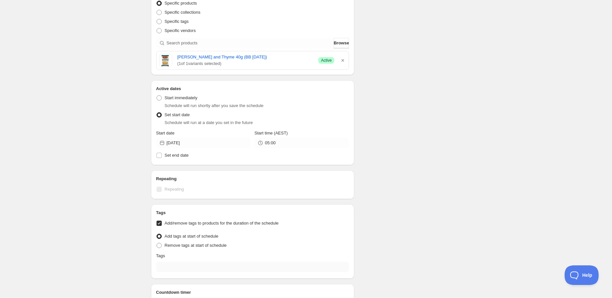 The image size is (612, 298). Describe the element at coordinates (341, 43) in the screenshot. I see `button: Browse` at that location.